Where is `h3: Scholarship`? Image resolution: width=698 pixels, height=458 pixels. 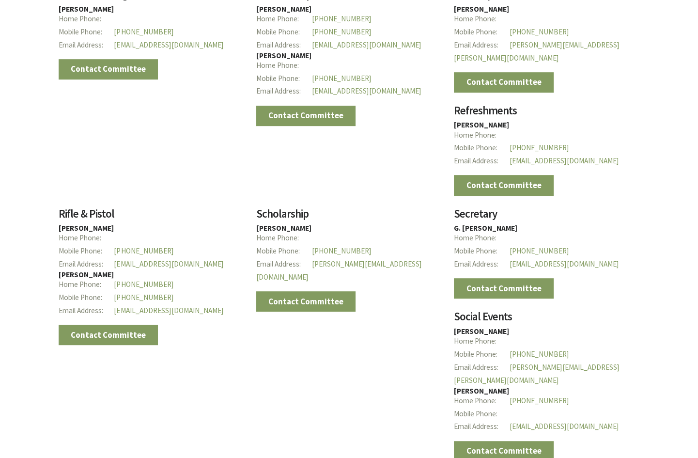
h3: Scholarship is located at coordinates (349, 216).